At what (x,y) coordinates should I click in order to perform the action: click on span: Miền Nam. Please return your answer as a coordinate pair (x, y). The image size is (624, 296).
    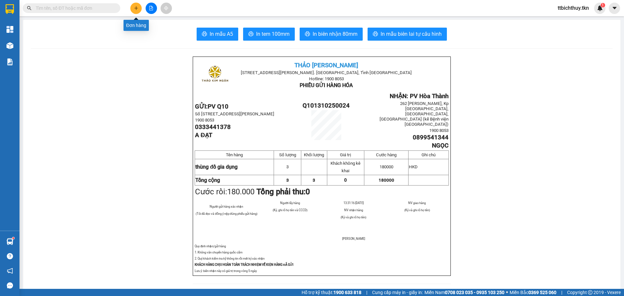
    Looking at the image, I should click on (464, 292).